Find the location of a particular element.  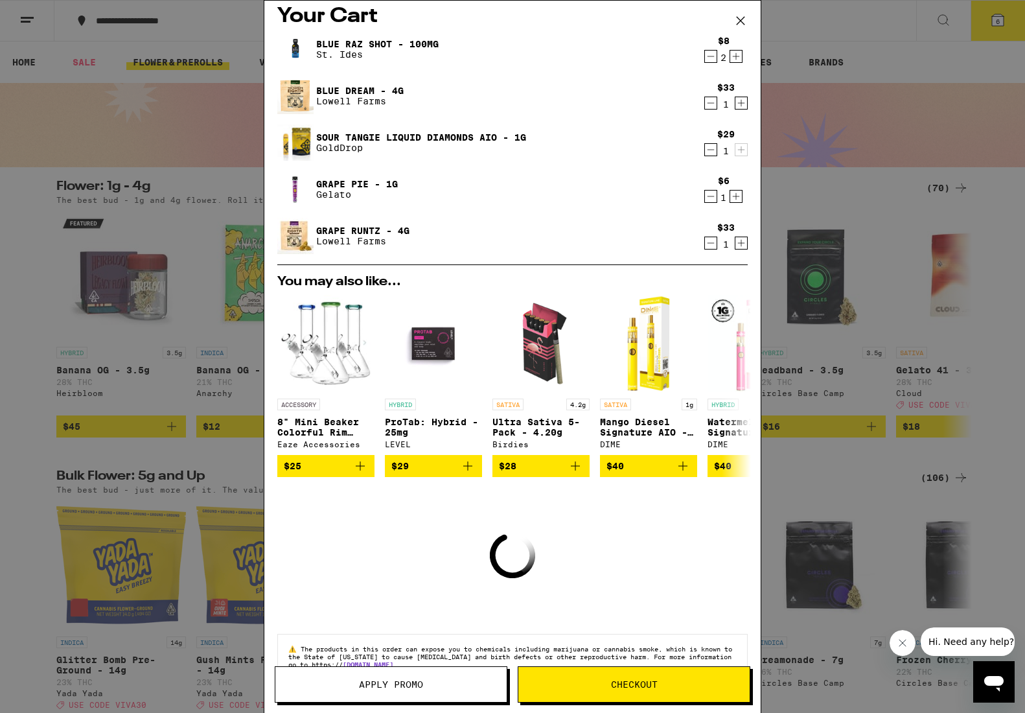

a: Open page for ProTab: Hybrid - 25mg from LEVEL is located at coordinates (434, 375).